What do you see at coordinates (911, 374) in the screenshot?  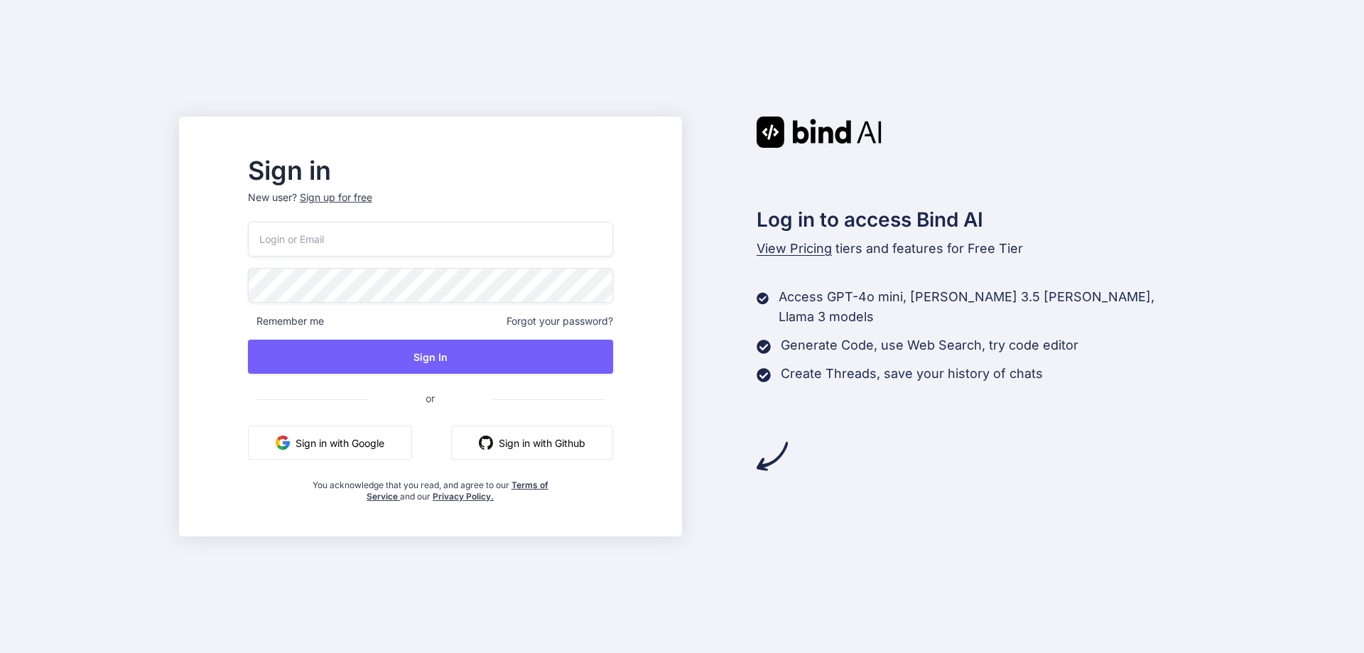 I see `p: Create Threads, save your history of chats` at bounding box center [911, 374].